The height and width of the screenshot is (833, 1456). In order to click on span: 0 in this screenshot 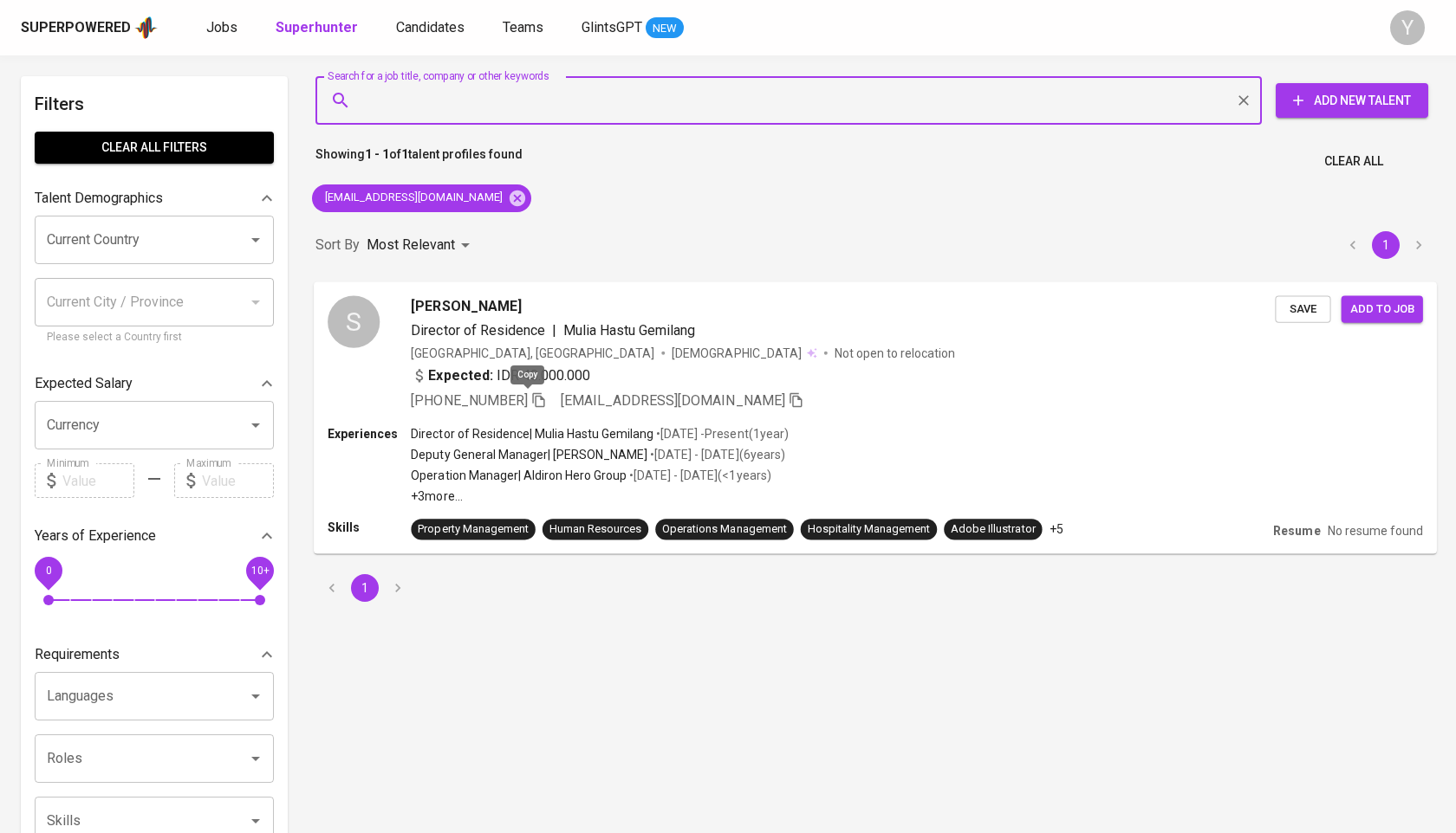, I will do `click(48, 571)`.